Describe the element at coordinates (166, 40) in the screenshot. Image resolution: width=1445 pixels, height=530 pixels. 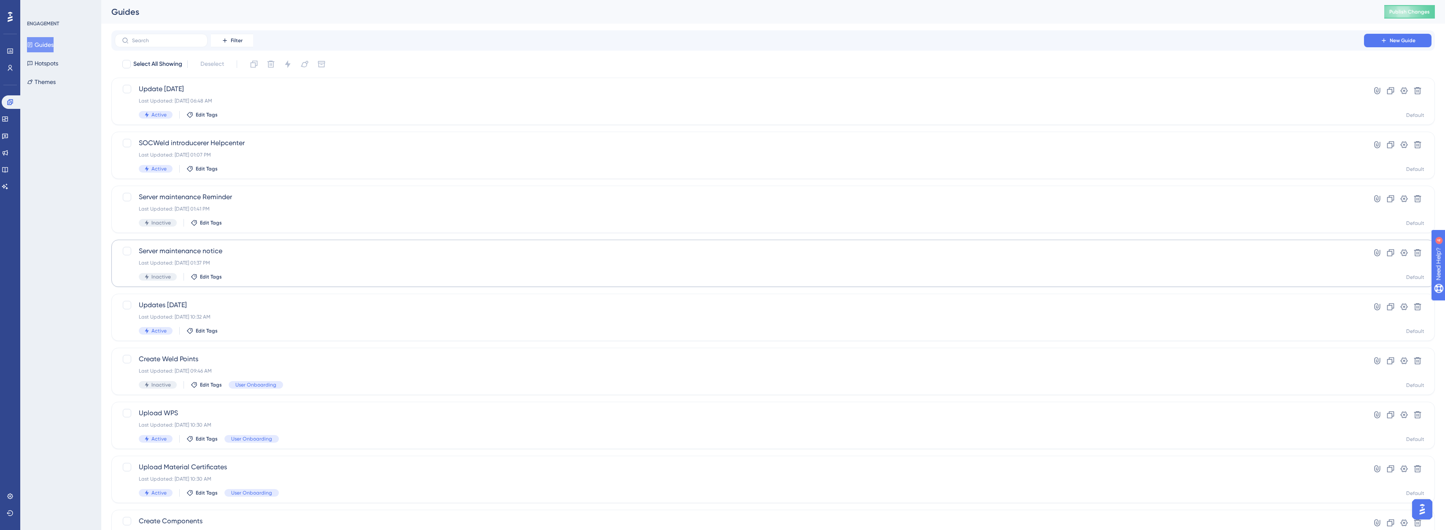
I see `input: Search` at that location.